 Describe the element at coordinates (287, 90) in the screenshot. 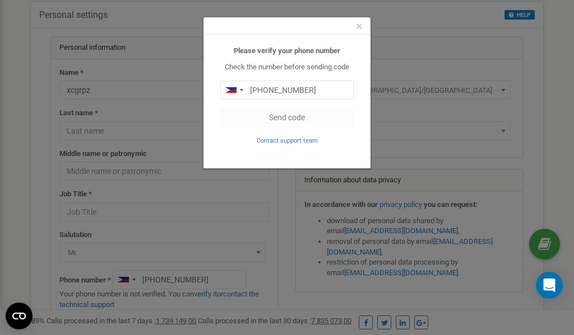

I see `input: 0905 123 4567` at that location.